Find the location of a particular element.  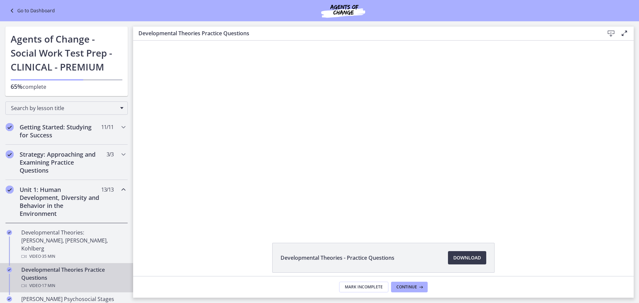

h2: Unit 1: Human Development, Diversity and Behavior in the Environment is located at coordinates (60, 202).